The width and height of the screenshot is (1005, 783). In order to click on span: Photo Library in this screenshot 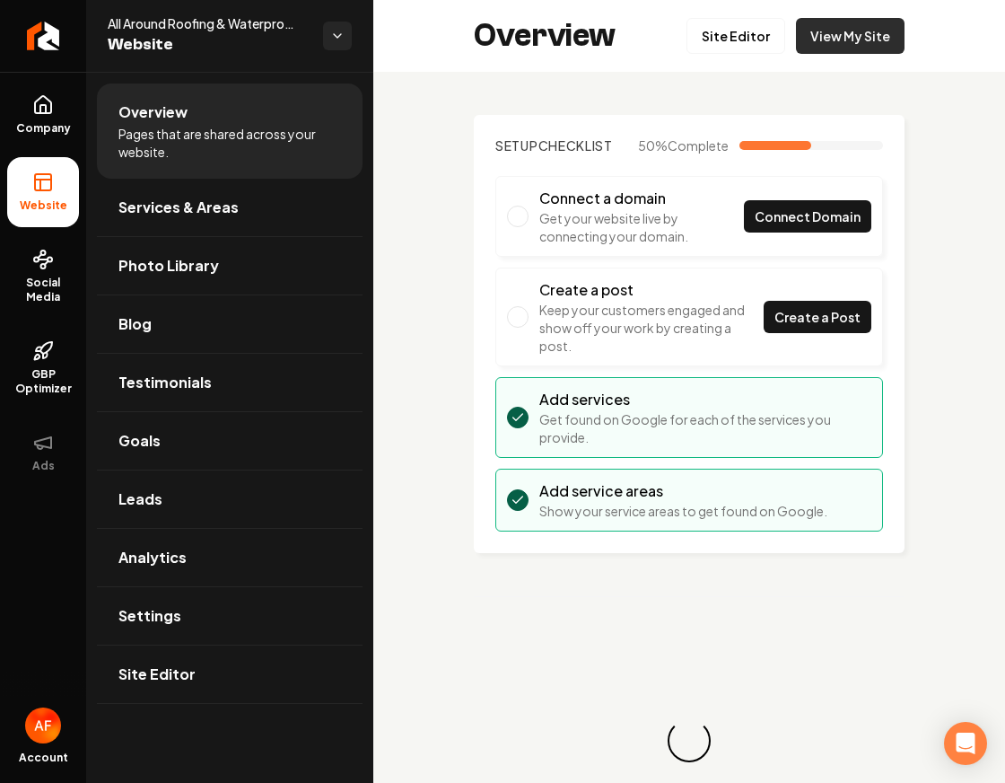, I will do `click(169, 266)`.